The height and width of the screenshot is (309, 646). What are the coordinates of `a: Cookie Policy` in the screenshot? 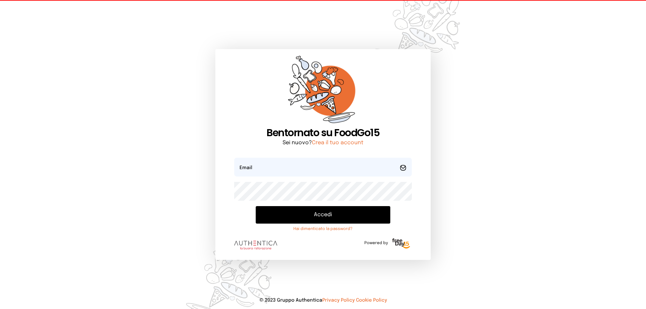 It's located at (372, 301).